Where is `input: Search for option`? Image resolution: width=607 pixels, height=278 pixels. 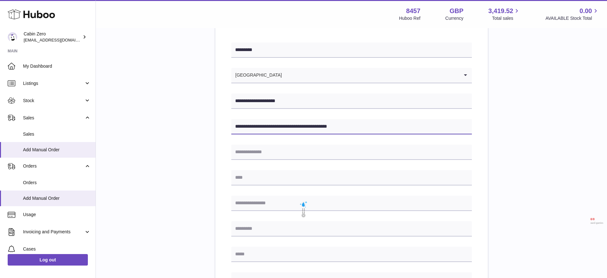
input: Search for option is located at coordinates (371, 75).